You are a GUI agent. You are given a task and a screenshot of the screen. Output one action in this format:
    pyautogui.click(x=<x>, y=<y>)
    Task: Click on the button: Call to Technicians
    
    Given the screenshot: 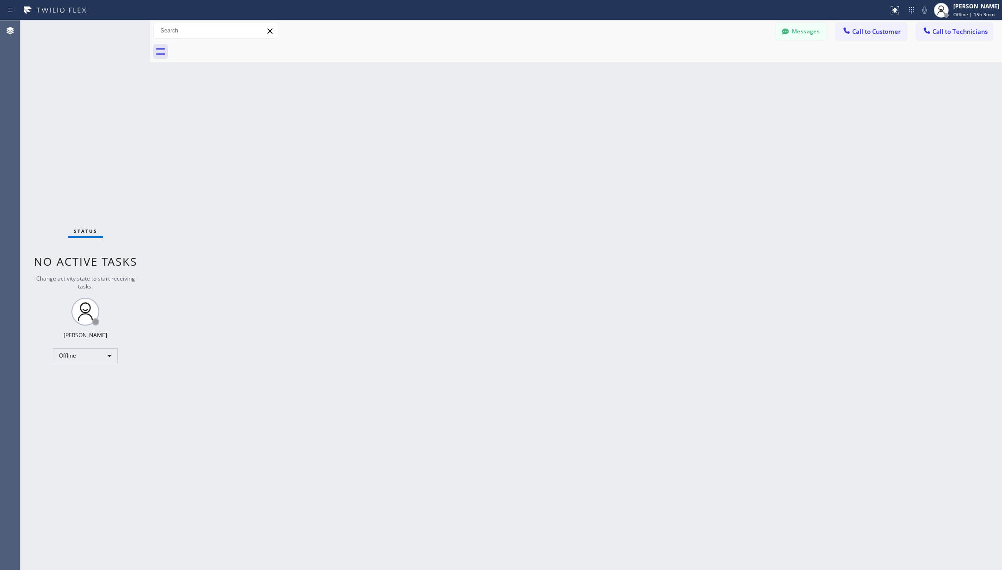 What is the action you would take?
    pyautogui.click(x=954, y=32)
    